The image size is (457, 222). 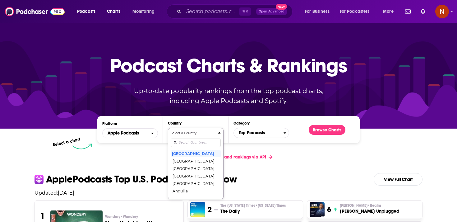 What do you see at coordinates (259, 133) in the screenshot?
I see `span: Top Podcasts` at bounding box center [259, 133].